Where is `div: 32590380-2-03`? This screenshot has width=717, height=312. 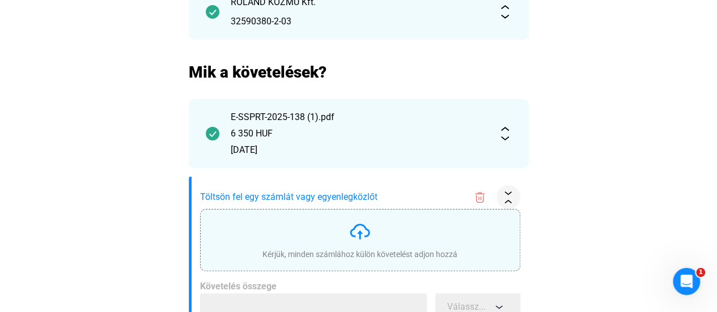 div: 32590380-2-03 is located at coordinates (359, 22).